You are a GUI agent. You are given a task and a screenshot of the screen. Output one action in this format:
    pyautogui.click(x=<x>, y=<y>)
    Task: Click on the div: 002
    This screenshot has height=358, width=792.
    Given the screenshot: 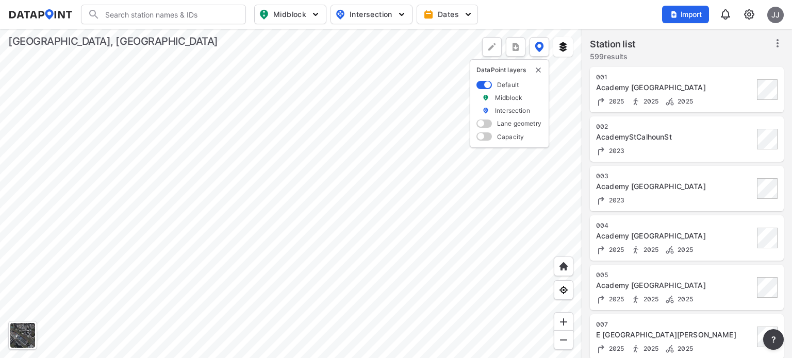 What is the action you would take?
    pyautogui.click(x=675, y=127)
    